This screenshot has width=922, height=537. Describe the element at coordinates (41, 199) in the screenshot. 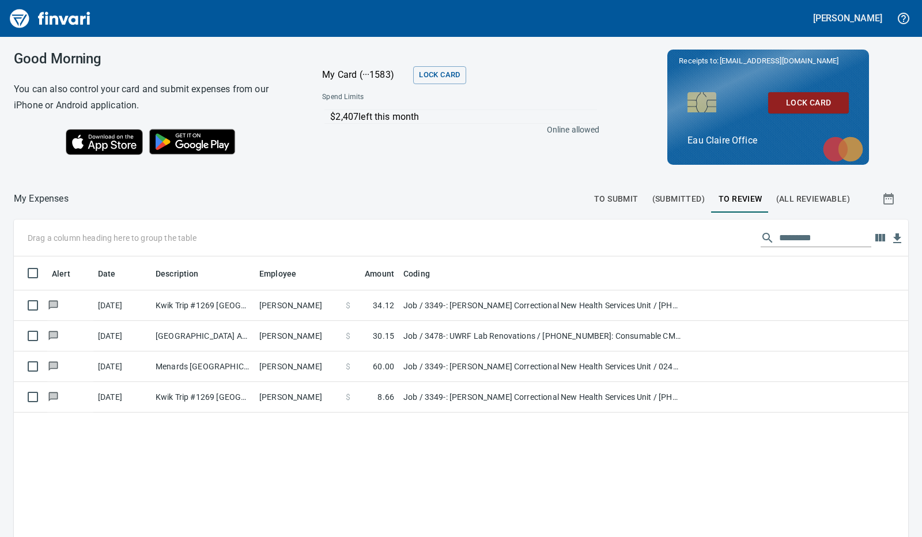

I see `nav: breadcrumb` at that location.